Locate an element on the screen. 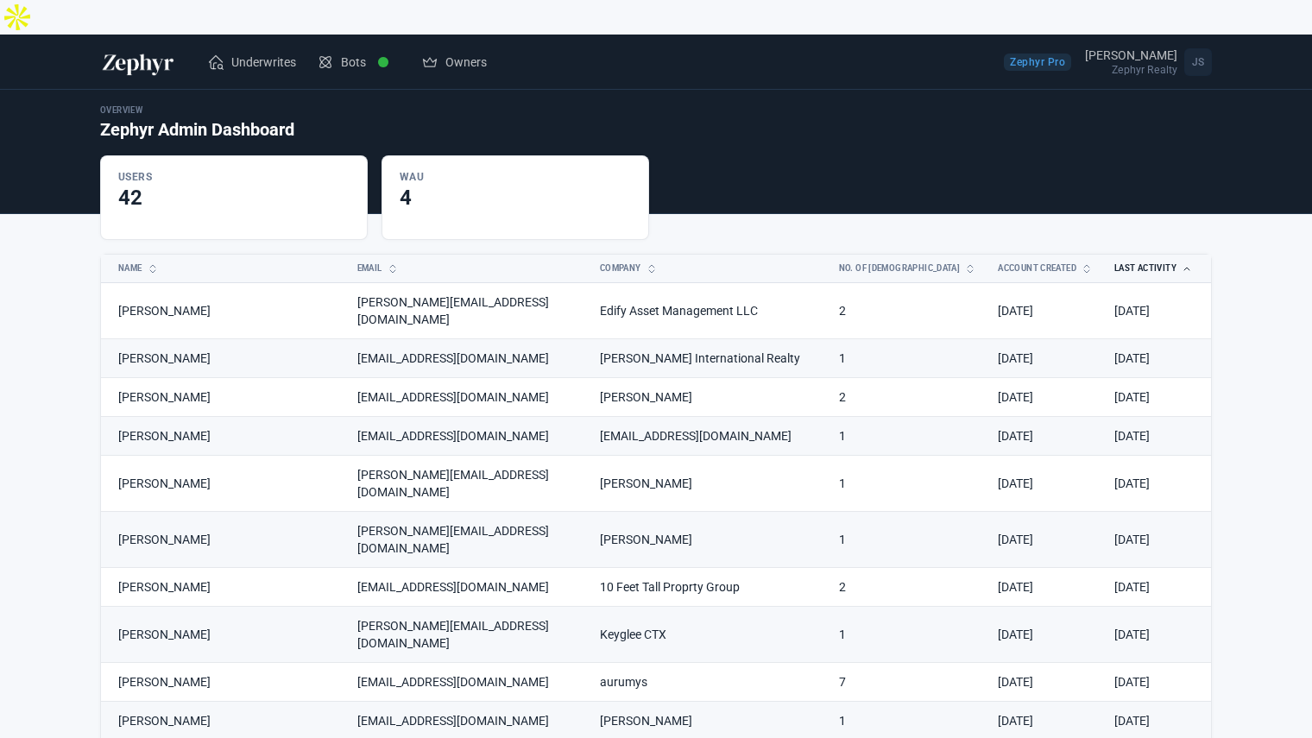 The image size is (1312, 738). div: WAU is located at coordinates (412, 177).